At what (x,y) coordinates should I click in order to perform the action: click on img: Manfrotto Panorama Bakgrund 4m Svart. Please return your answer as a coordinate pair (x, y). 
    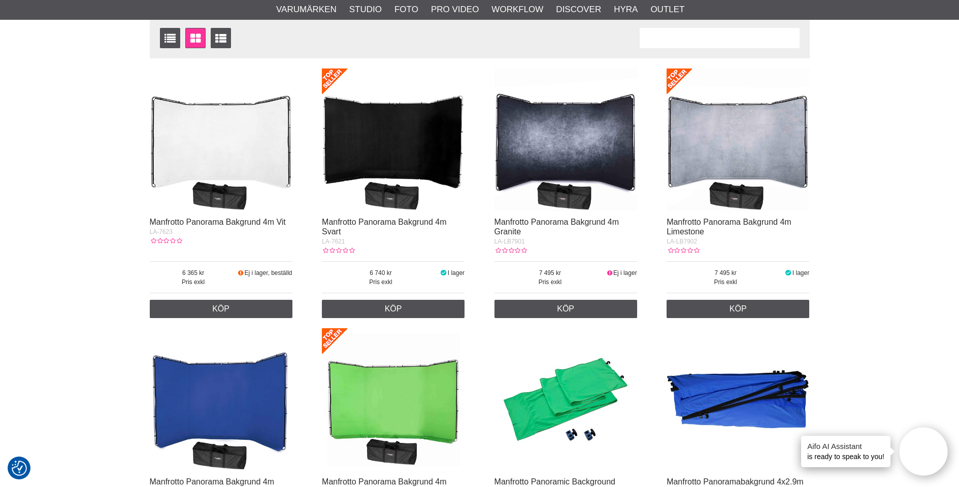
    Looking at the image, I should click on (393, 140).